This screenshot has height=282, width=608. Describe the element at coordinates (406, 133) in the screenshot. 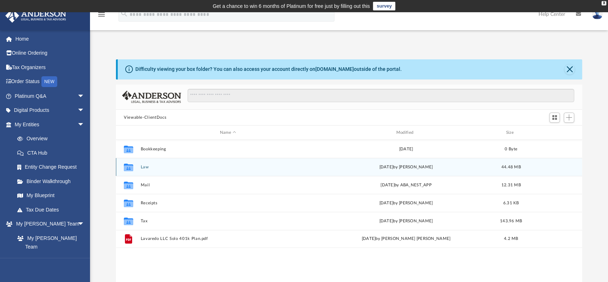

I see `div: Modified` at that location.